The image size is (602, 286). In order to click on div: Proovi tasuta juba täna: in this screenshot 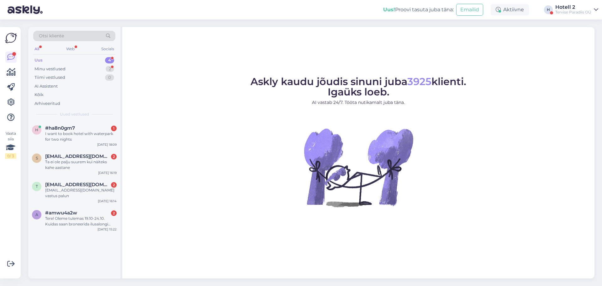, I will do `click(418, 10)`.